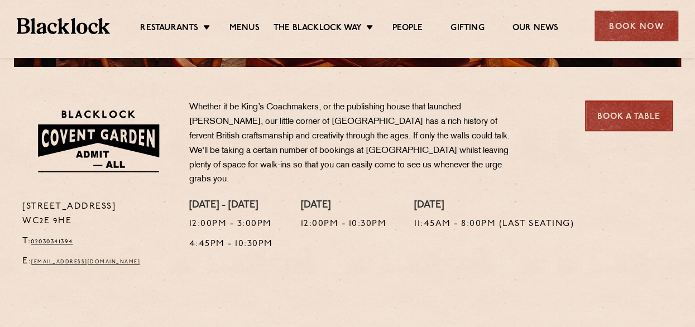 The height and width of the screenshot is (327, 695). I want to click on img: BLA_1470_CoventGarden_Website_Solid.svg, so click(97, 141).